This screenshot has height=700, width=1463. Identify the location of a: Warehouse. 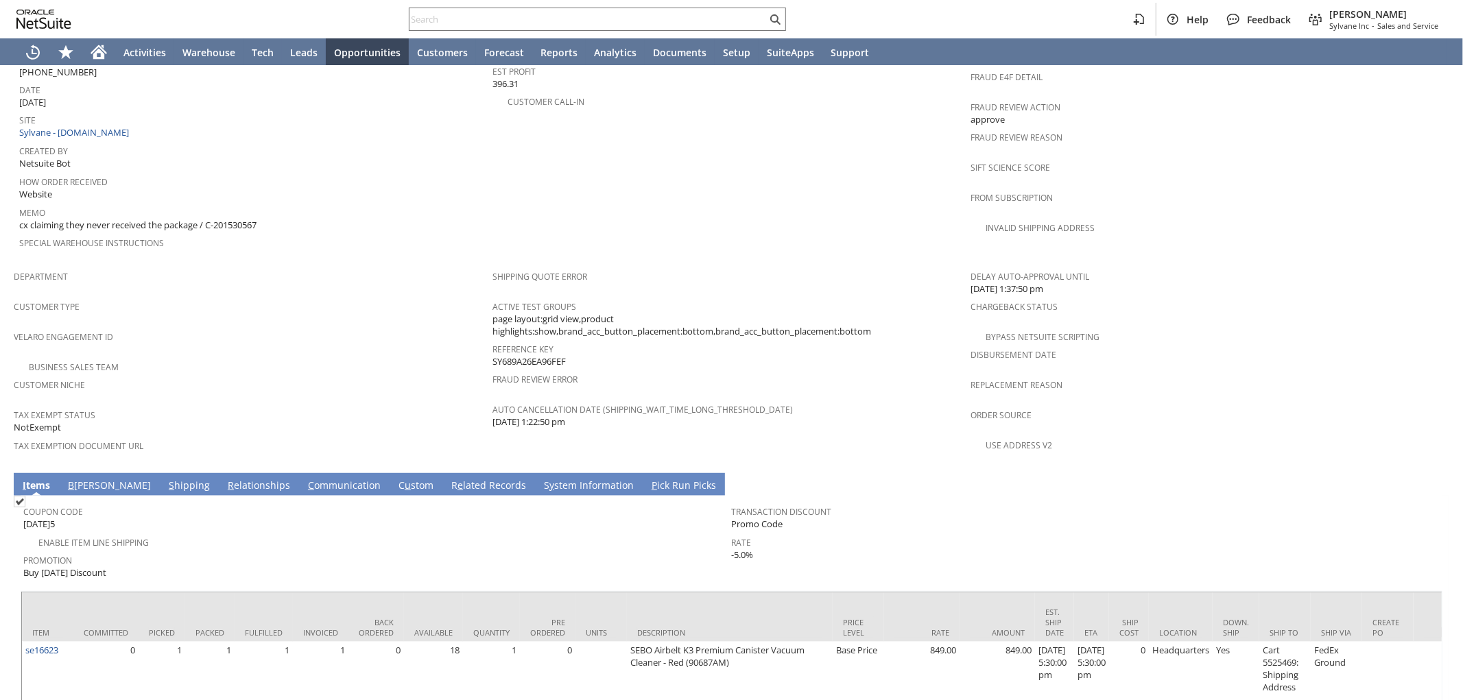
(209, 52).